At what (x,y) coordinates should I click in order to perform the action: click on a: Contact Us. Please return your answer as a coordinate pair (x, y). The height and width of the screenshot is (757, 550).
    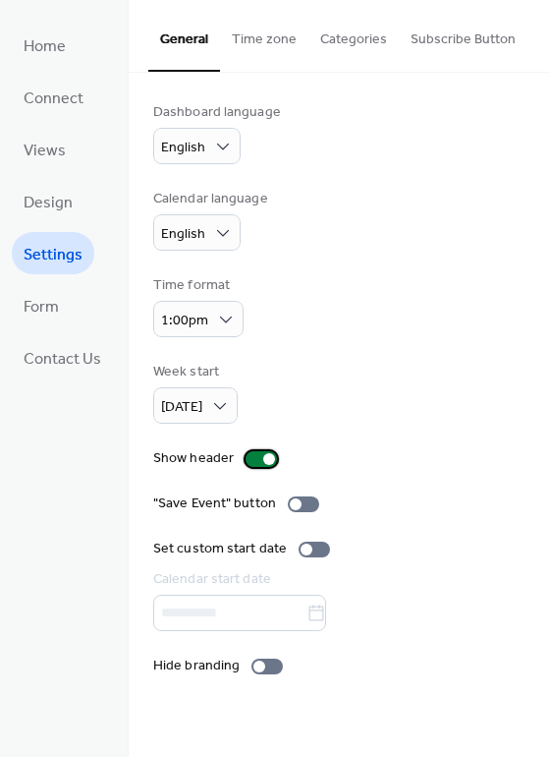
    Looking at the image, I should click on (62, 357).